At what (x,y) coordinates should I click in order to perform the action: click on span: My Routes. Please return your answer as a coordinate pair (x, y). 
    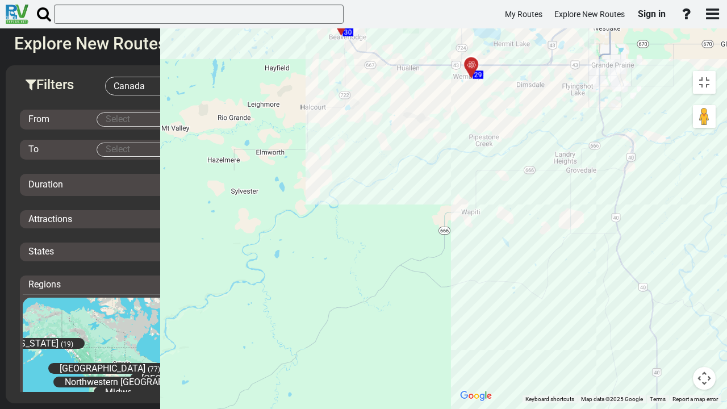
    Looking at the image, I should click on (524, 14).